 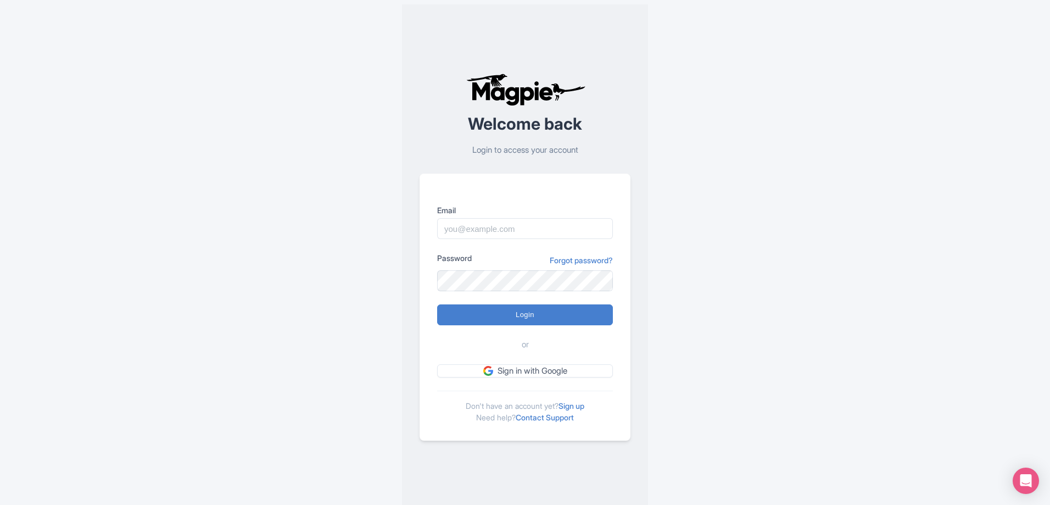 I want to click on input: you@example.com, so click(x=525, y=228).